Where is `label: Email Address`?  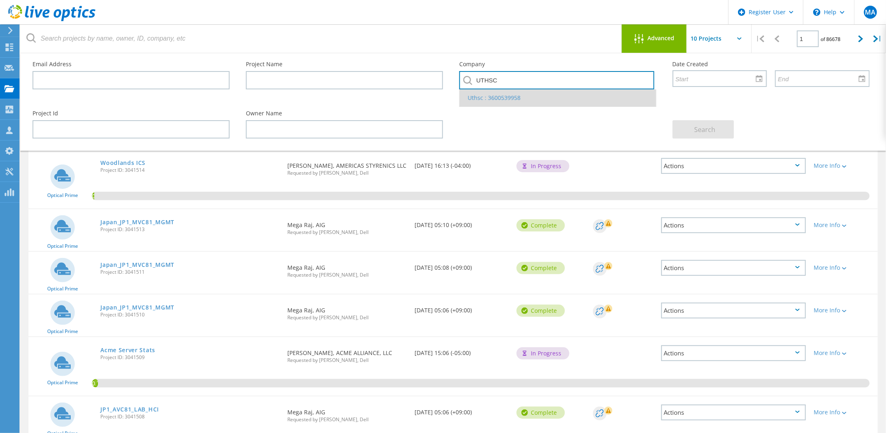 label: Email Address is located at coordinates (131, 64).